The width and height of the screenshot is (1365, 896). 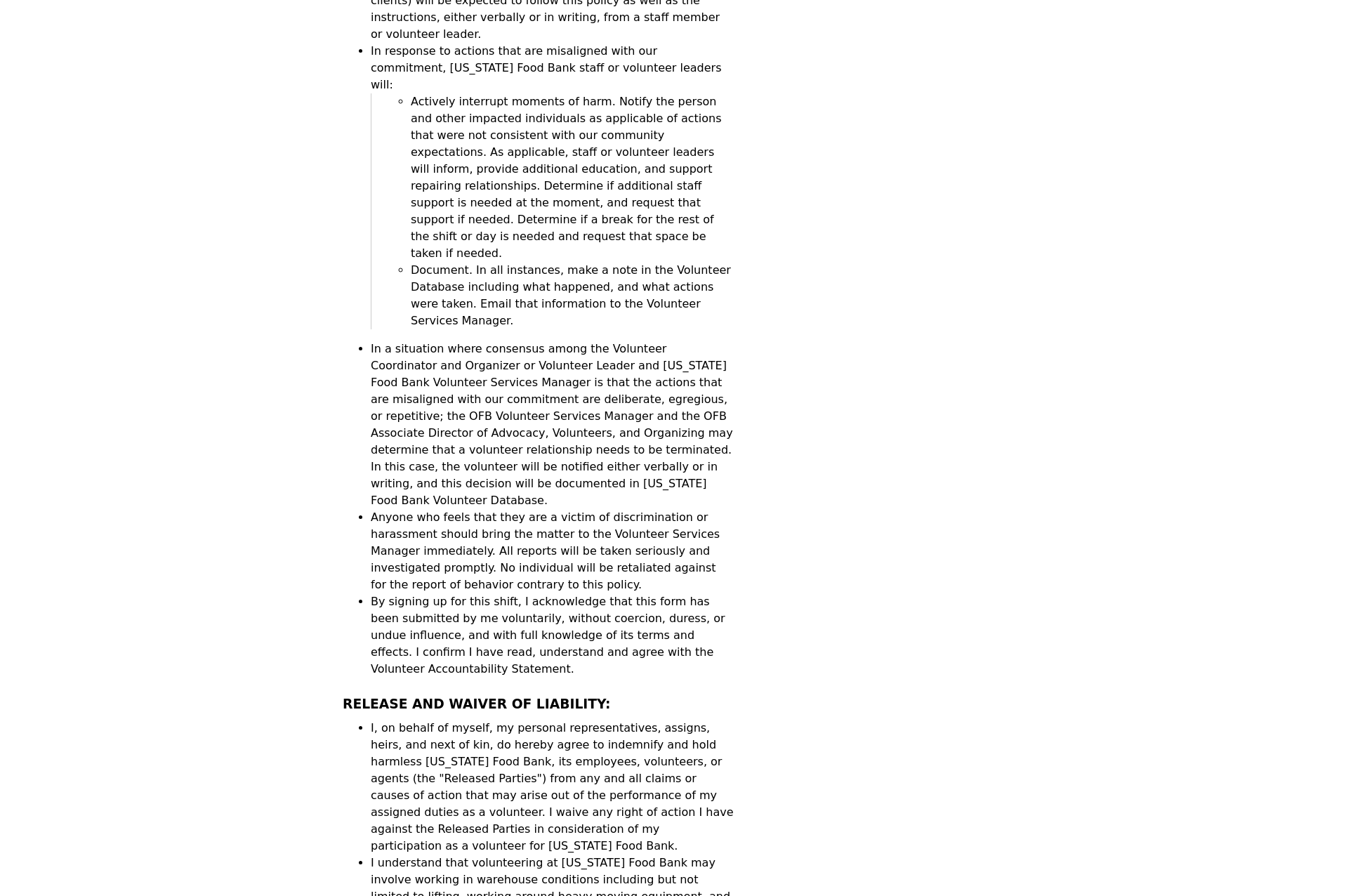 What do you see at coordinates (476, 704) in the screenshot?
I see `strong: RELEASE AND WAIVER OF LIABILITY:` at bounding box center [476, 704].